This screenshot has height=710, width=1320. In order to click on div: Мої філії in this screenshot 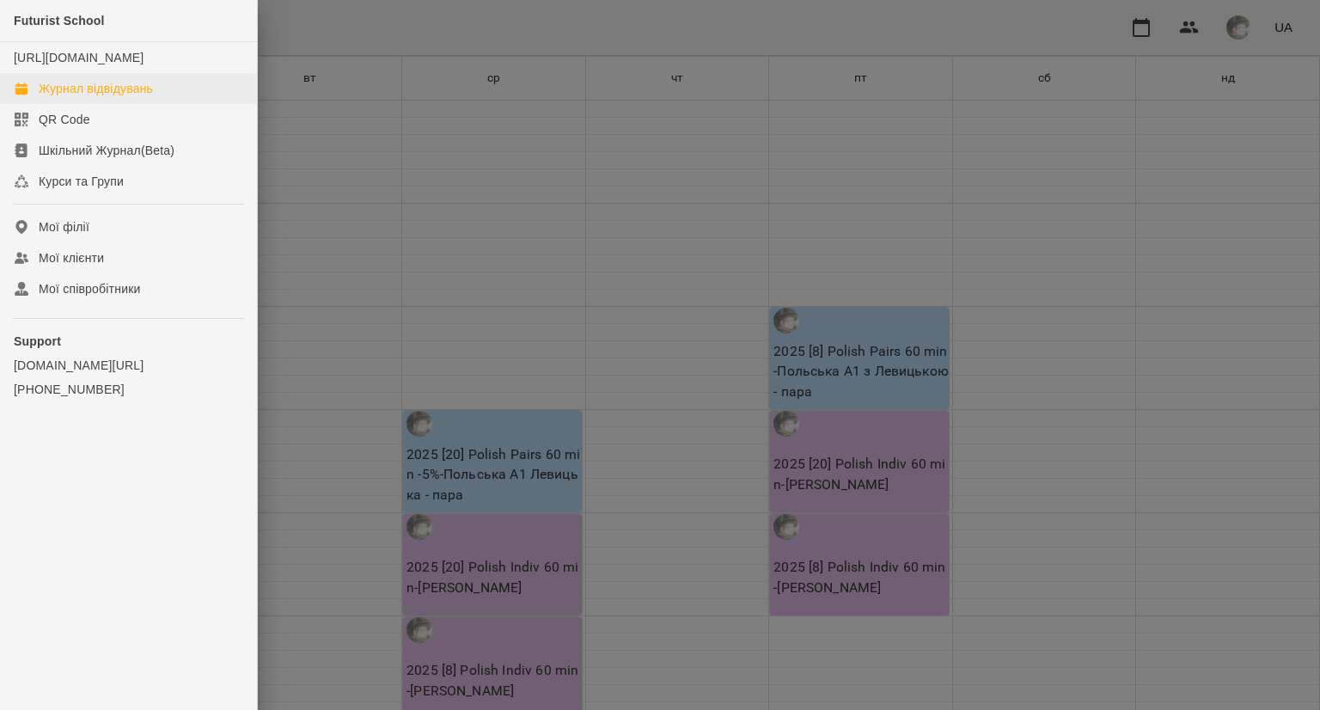, I will do `click(64, 227)`.